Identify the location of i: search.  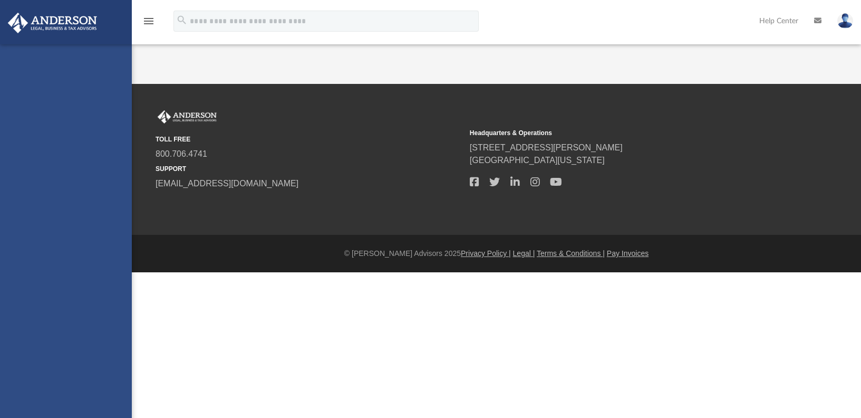
(182, 20).